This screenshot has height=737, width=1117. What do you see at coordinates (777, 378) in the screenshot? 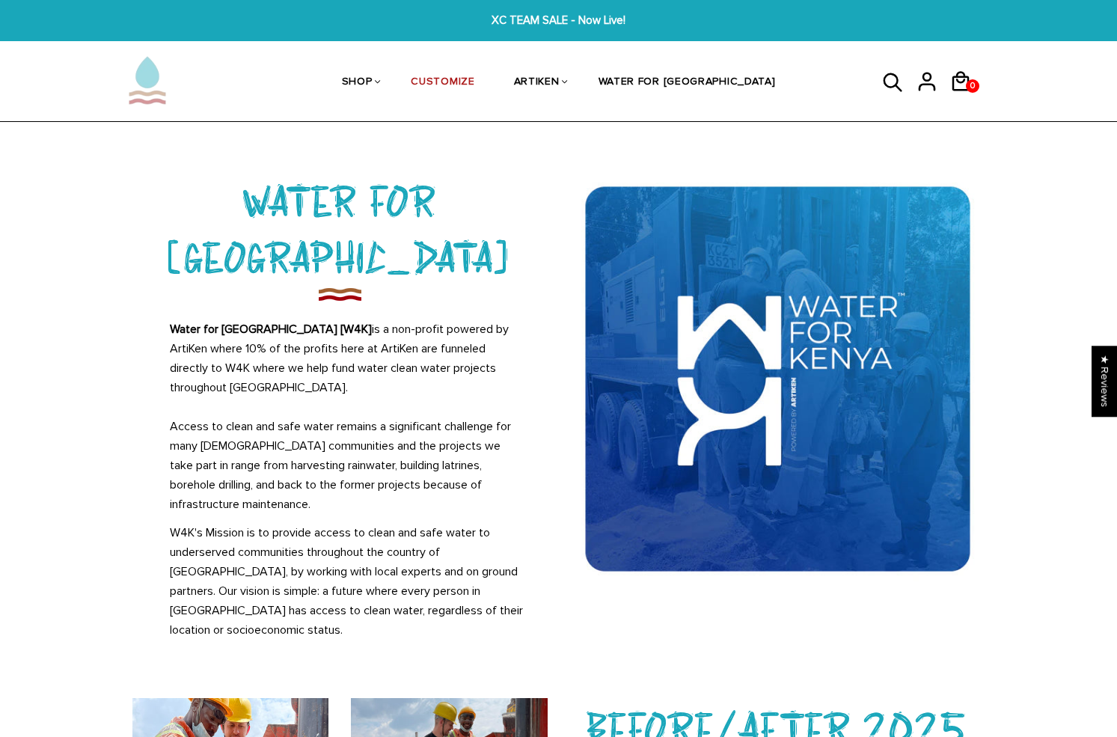
I see `img: Water_For_Kenya_600x_7d419d8c-de63-4076-ae41-a59d835eebe0_600x.webp` at bounding box center [777, 378].